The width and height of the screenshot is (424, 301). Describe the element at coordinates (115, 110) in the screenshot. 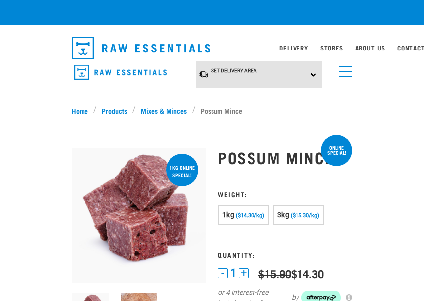

I see `a: Products` at that location.